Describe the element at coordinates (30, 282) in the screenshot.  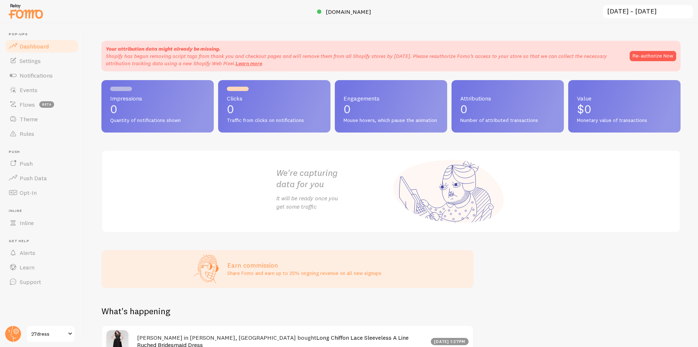
I see `span: Support` at that location.